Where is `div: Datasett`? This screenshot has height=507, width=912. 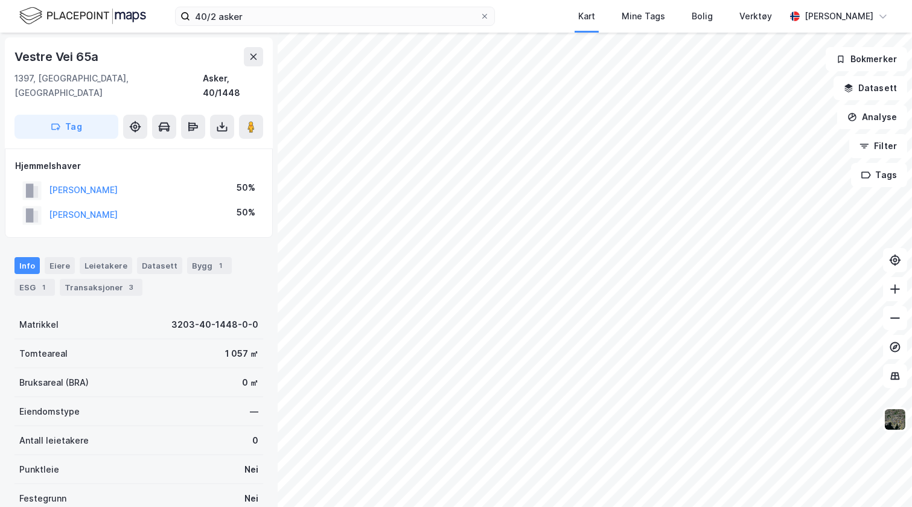 div: Datasett is located at coordinates (159, 265).